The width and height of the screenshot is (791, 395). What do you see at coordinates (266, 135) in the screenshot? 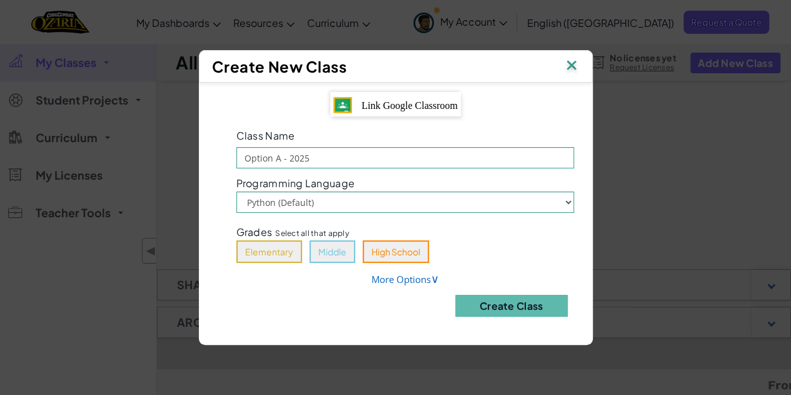
I see `span: Class Name` at bounding box center [266, 135].